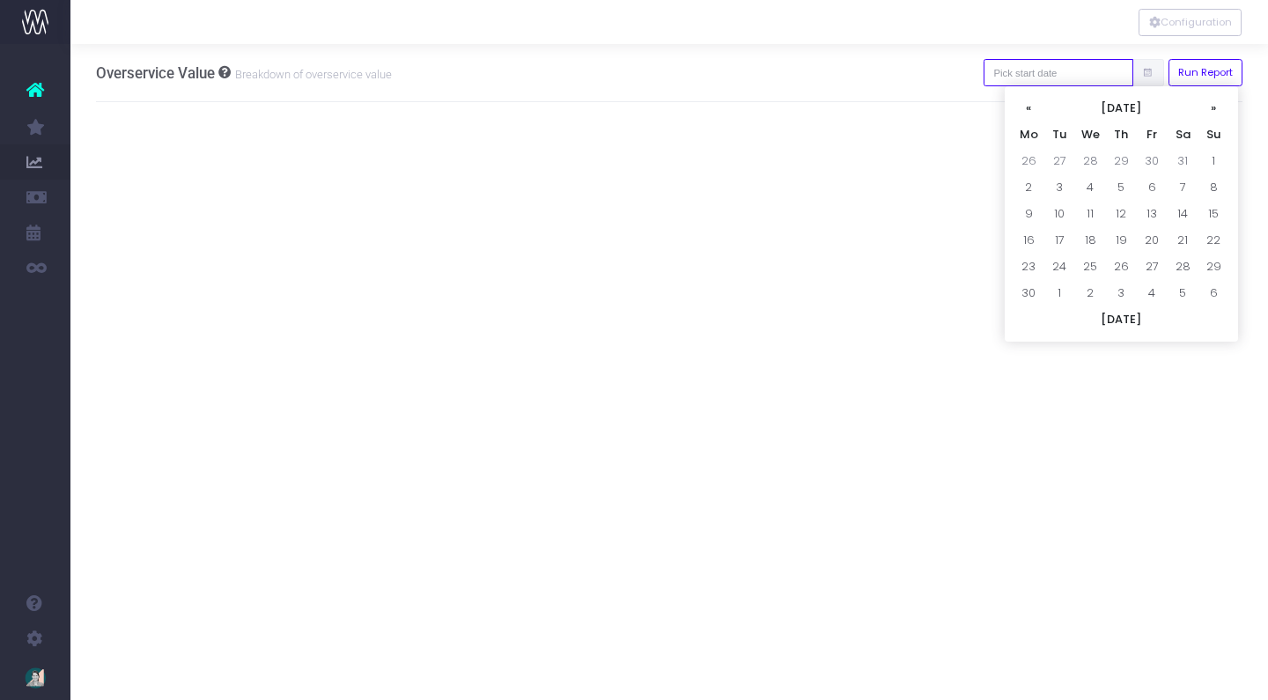  Describe the element at coordinates (1090, 240) in the screenshot. I see `td: 18` at that location.